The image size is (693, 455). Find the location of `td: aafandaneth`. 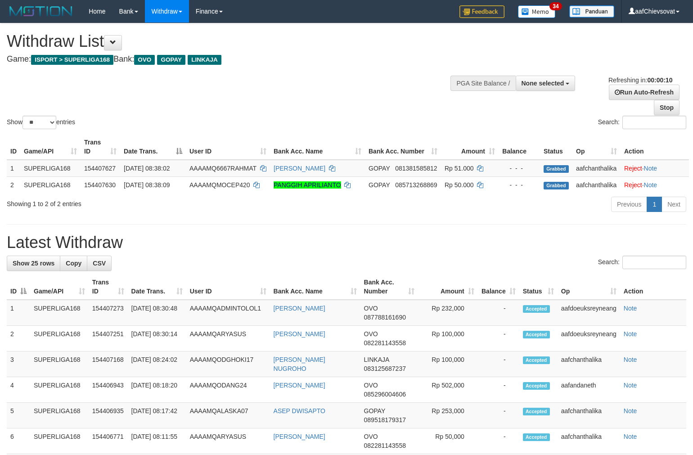

td: aafandaneth is located at coordinates (589, 390).